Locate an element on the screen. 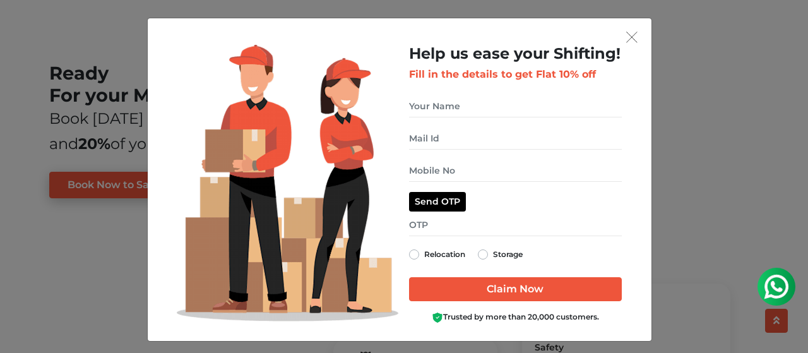 The width and height of the screenshot is (808, 353). h3: Fill in the details to get Flat 10% off is located at coordinates (515, 74).